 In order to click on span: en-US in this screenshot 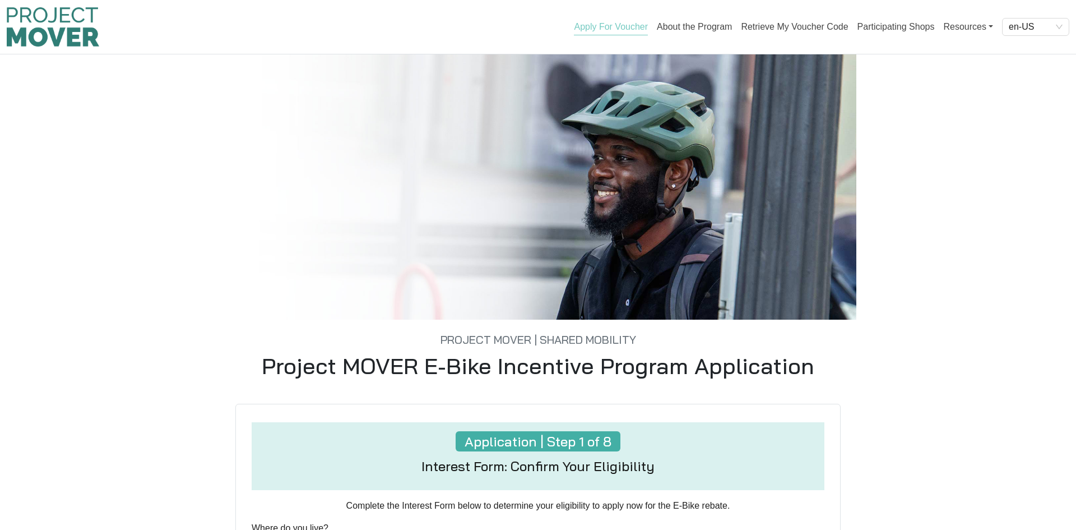, I will do `click(1036, 27)`.